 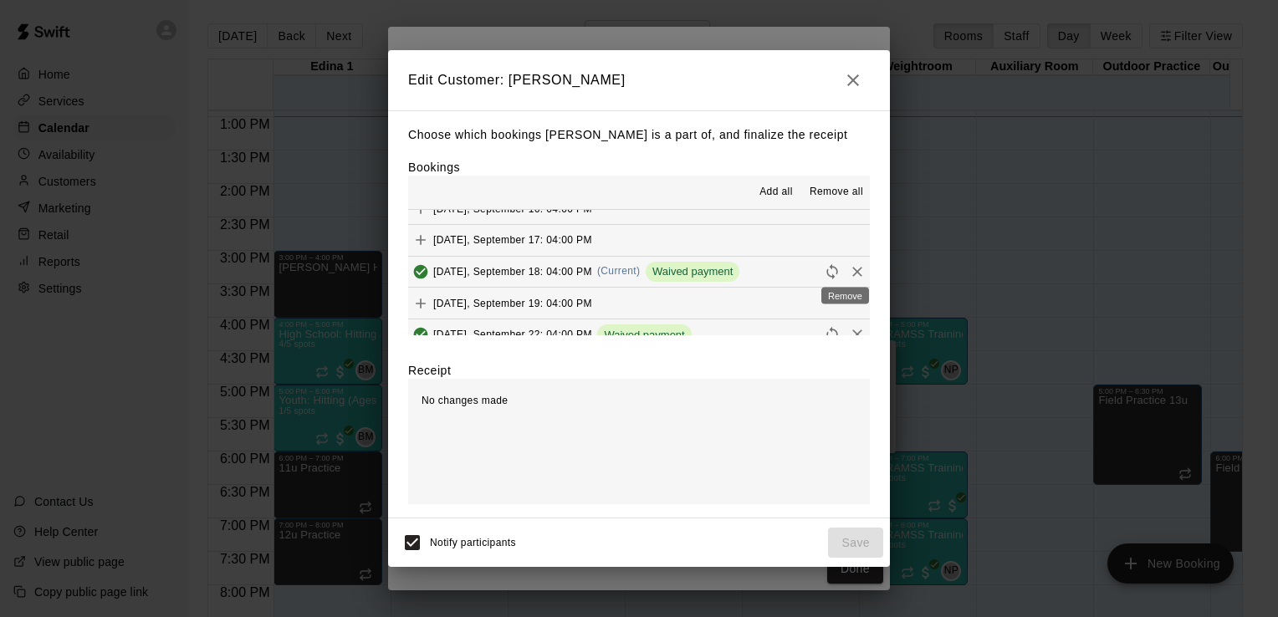 I want to click on span: No changes made, so click(x=464, y=401).